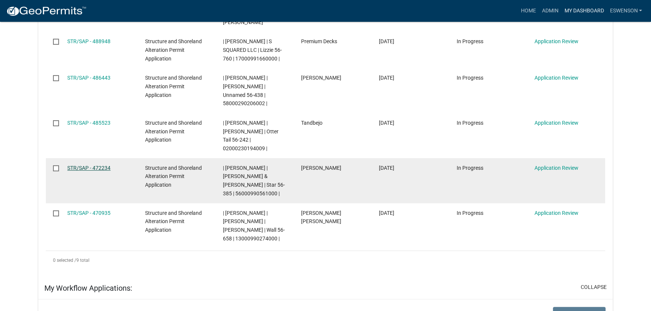  Describe the element at coordinates (319, 41) in the screenshot. I see `span: Premium Decks` at that location.